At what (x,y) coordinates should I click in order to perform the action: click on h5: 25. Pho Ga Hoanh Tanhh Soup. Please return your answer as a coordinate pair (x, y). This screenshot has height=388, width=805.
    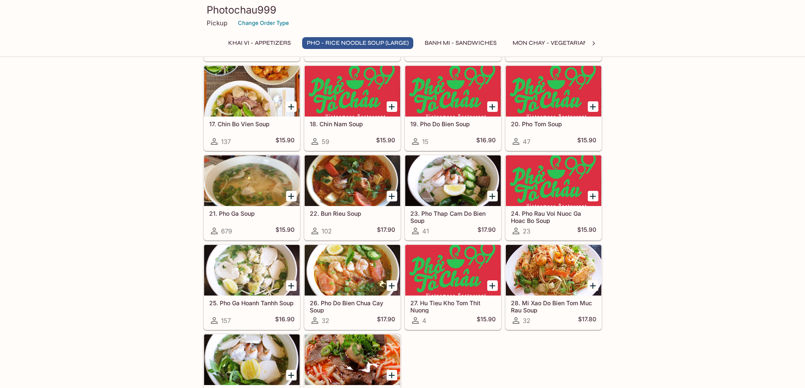
    Looking at the image, I should click on (252, 303).